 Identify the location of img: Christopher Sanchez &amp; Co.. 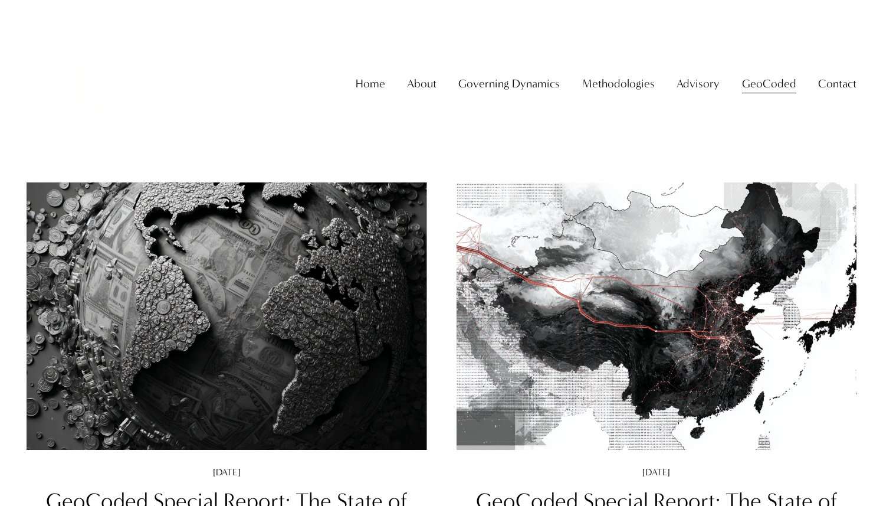
(81, 84).